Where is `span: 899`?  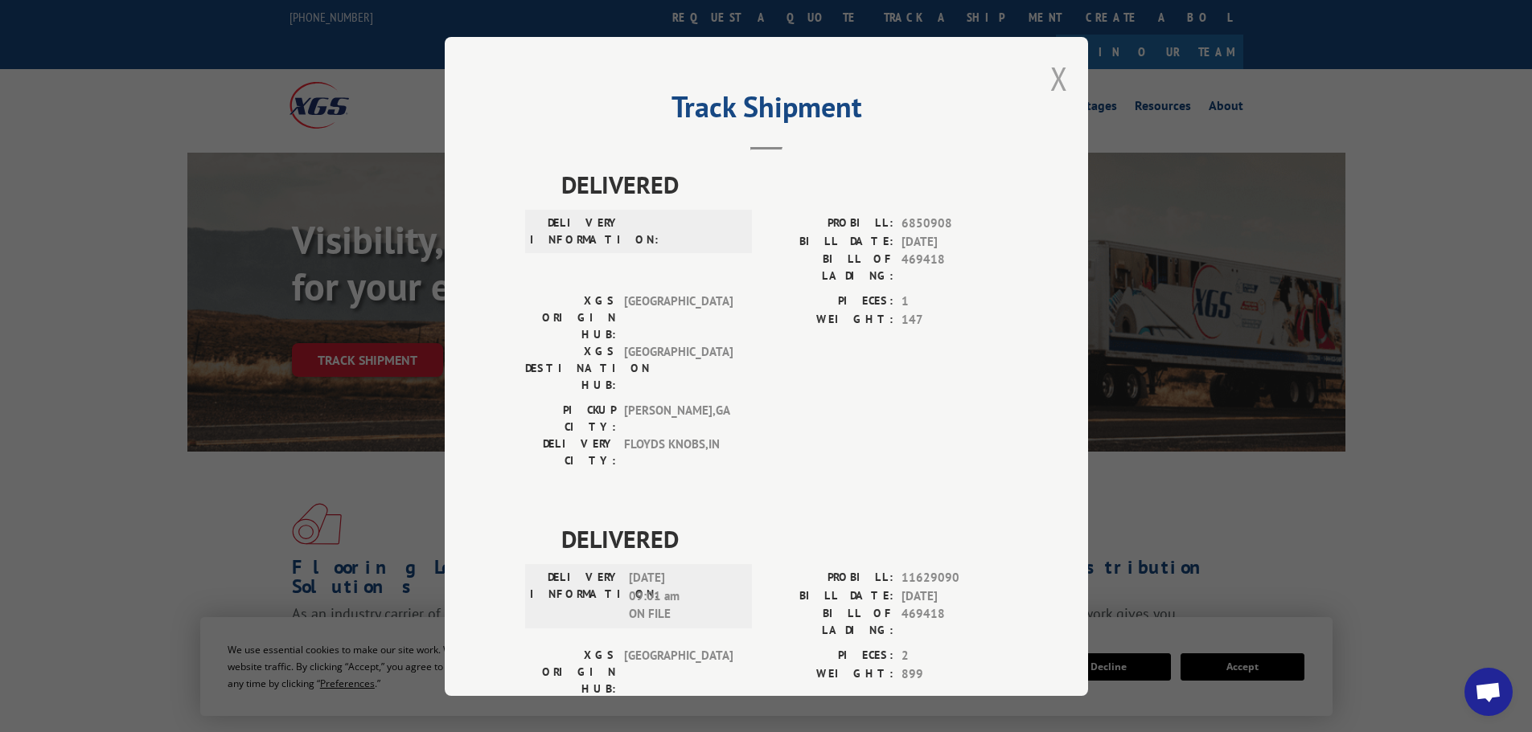 span: 899 is located at coordinates (954, 674).